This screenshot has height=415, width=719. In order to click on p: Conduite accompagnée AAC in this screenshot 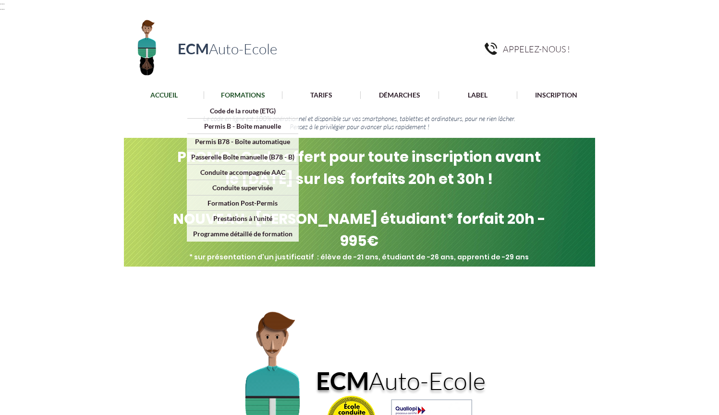, I will do `click(243, 172)`.